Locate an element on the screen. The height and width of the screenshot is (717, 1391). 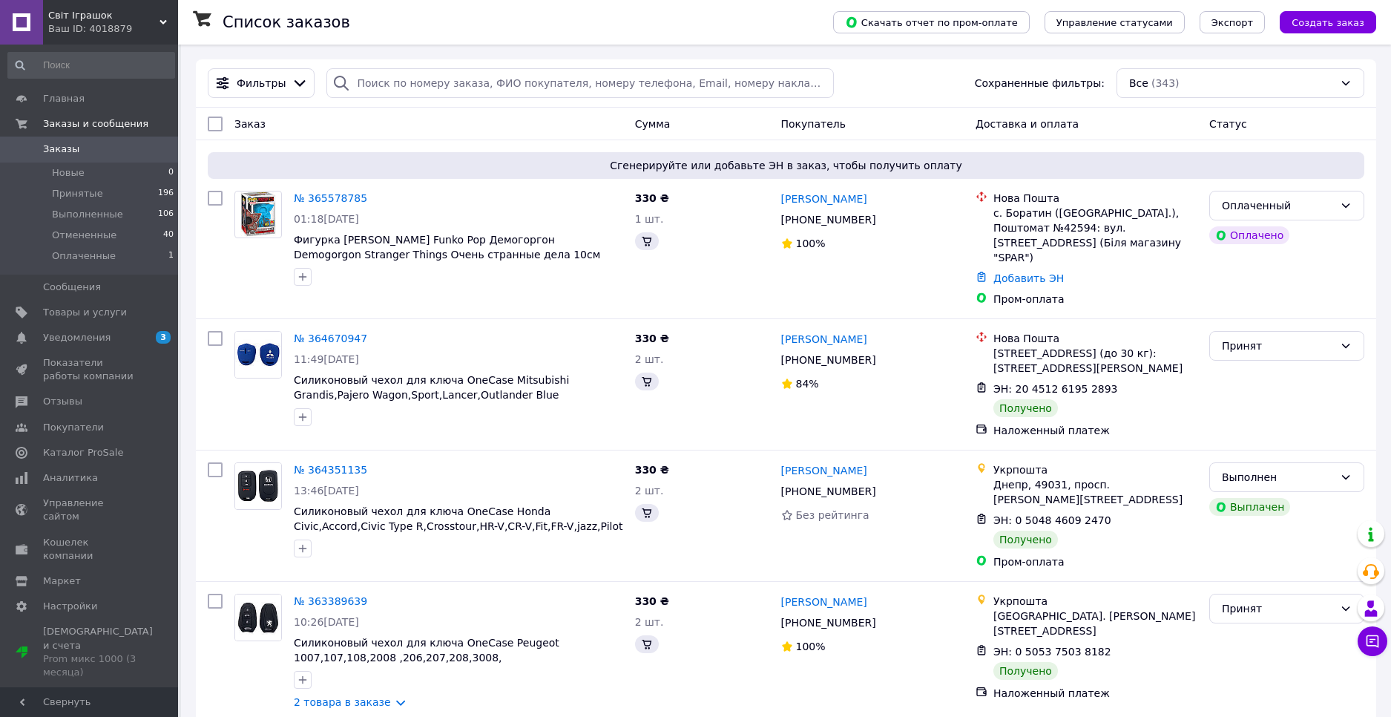
span: Аналитика is located at coordinates (70, 478).